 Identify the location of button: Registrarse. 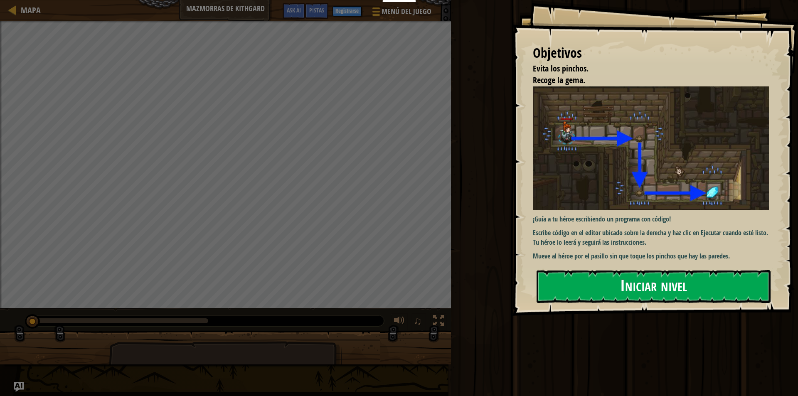
(347, 11).